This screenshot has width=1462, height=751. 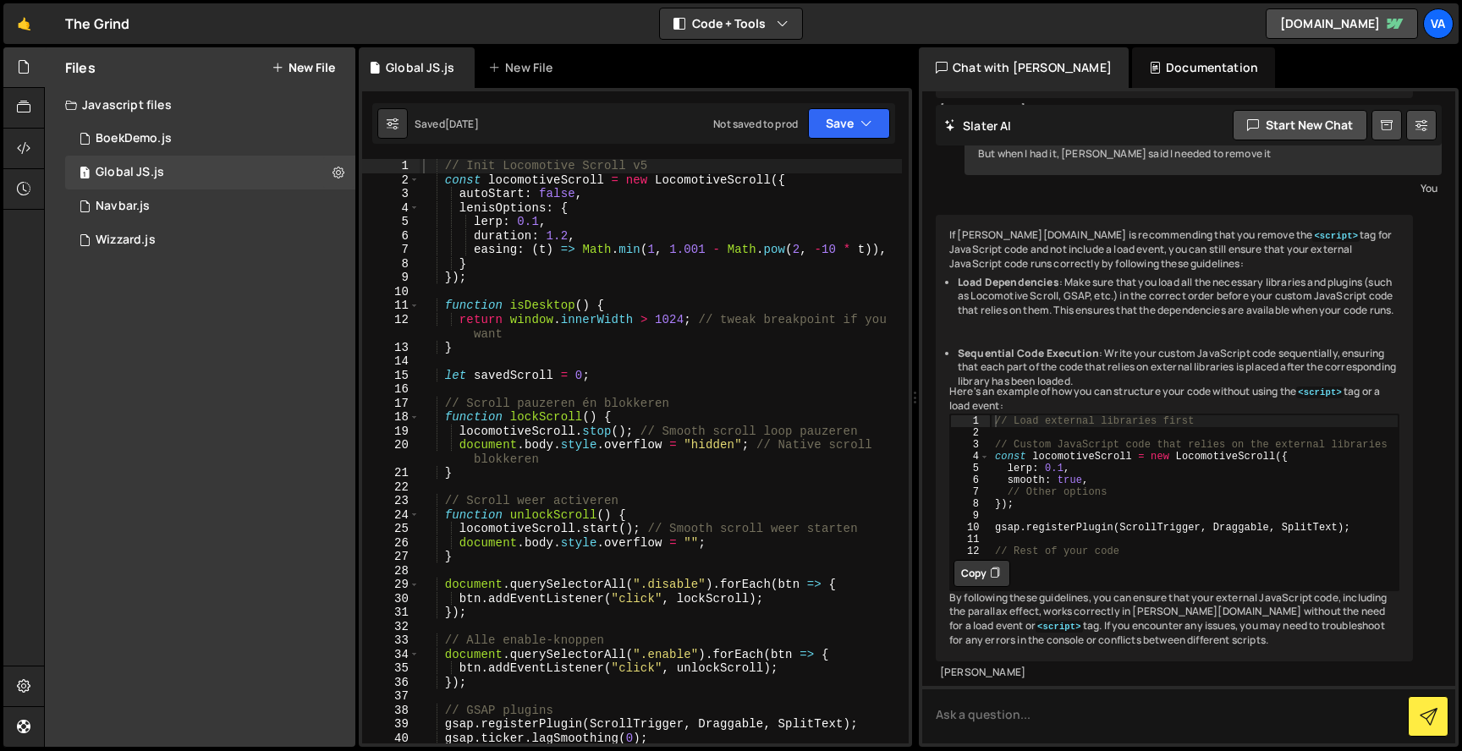 What do you see at coordinates (1178, 368) in the screenshot?
I see `li: : Write your custom JavaScript code sequentially, ensuring that each part of the code that relies...` at bounding box center [1178, 368].